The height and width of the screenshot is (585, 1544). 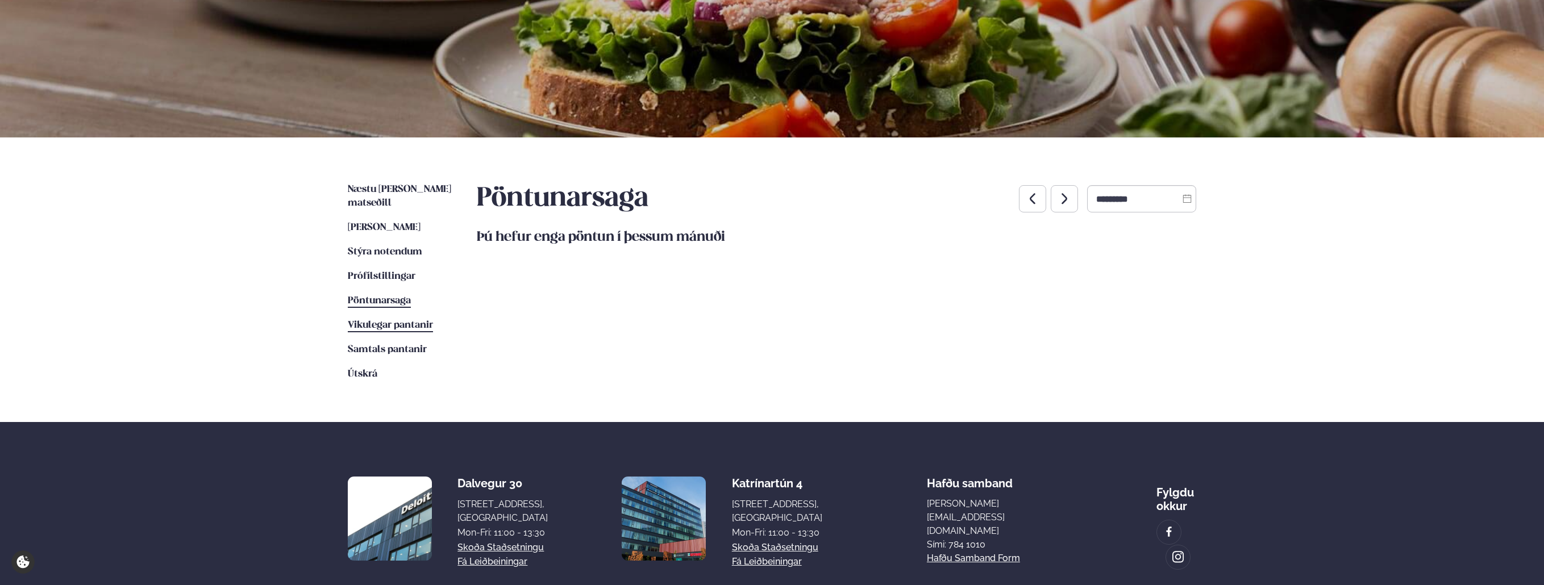 What do you see at coordinates (390, 326) in the screenshot?
I see `a: Vikulegar pantanir` at bounding box center [390, 326].